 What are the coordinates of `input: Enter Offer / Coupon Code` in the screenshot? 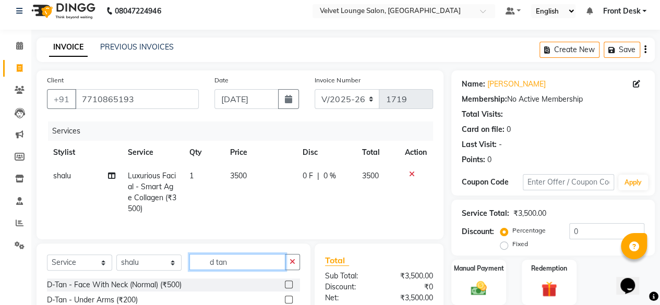 It's located at (569, 182).